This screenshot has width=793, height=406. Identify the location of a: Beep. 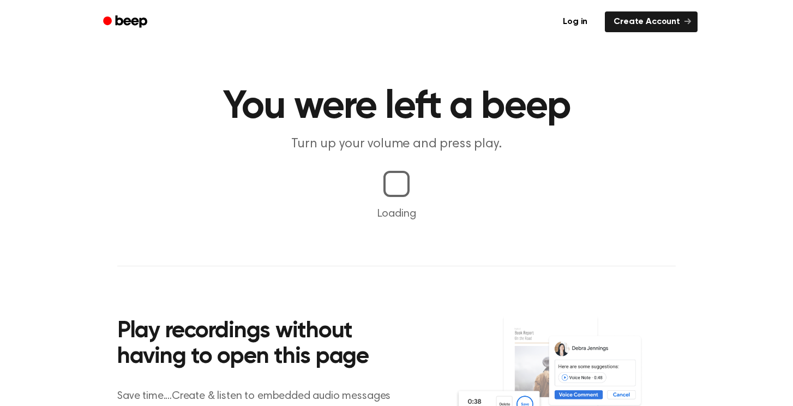
(126, 22).